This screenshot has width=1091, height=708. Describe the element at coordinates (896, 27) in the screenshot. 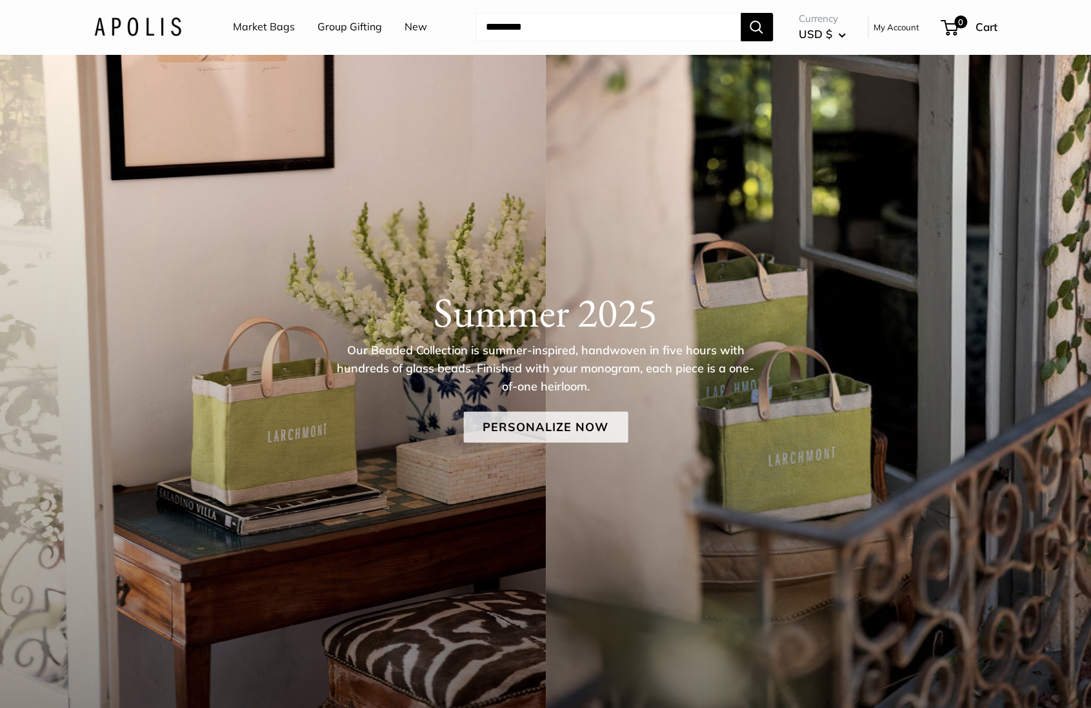

I see `a: My Account` at that location.